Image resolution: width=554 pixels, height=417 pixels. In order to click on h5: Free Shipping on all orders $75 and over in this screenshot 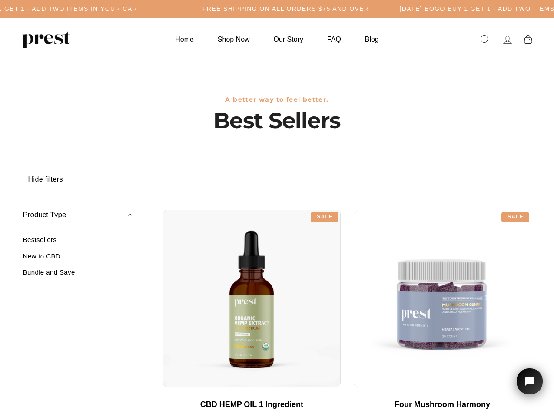, I will do `click(286, 9)`.